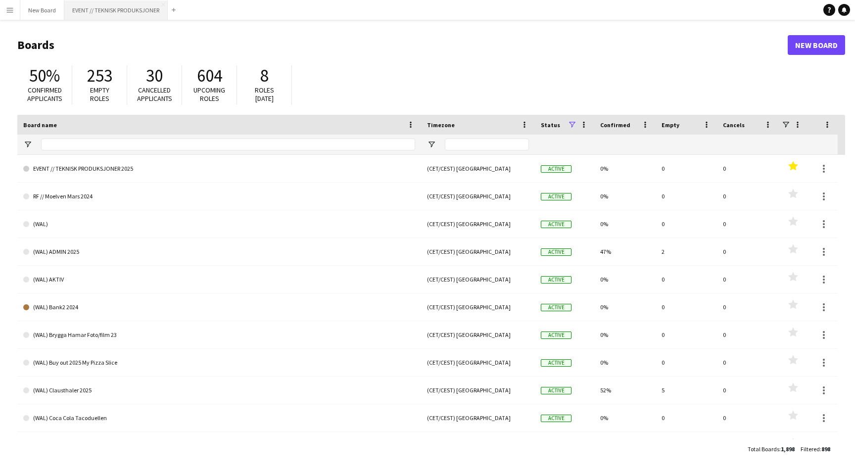  I want to click on div: 47%, so click(625, 251).